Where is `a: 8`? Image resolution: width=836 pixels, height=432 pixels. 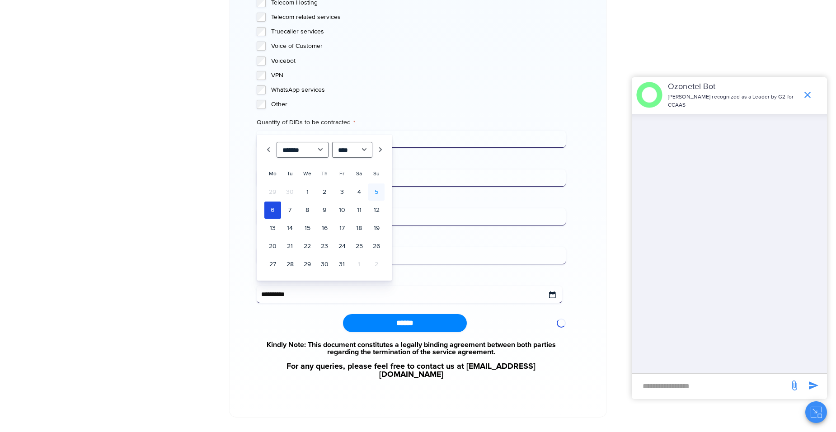 a: 8 is located at coordinates (307, 210).